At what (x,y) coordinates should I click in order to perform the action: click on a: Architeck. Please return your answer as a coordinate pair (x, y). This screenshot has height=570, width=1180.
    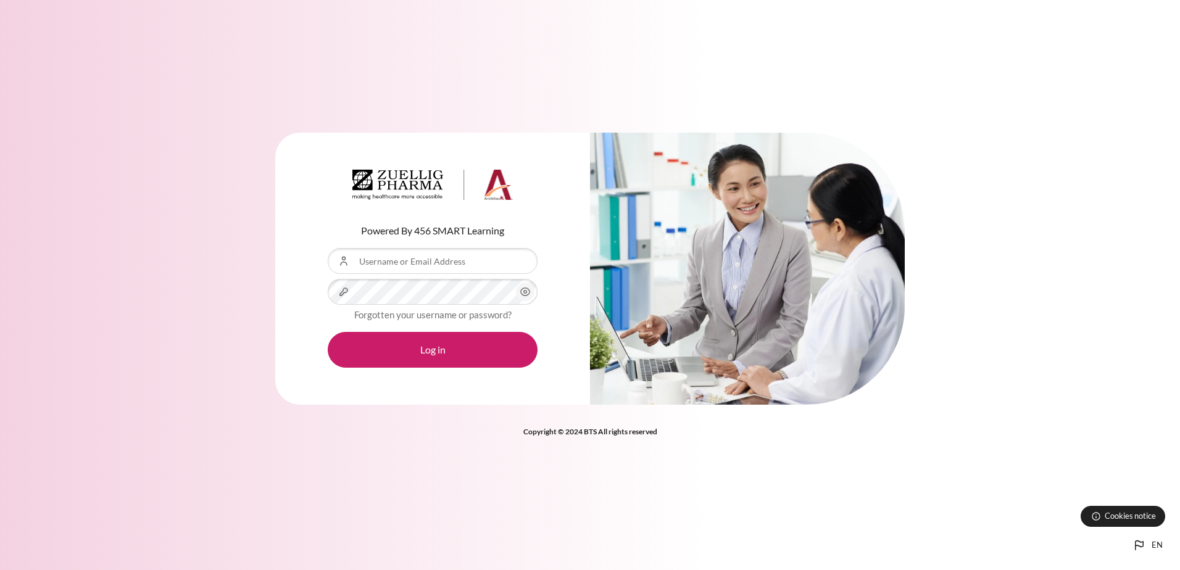
    Looking at the image, I should click on (433, 188).